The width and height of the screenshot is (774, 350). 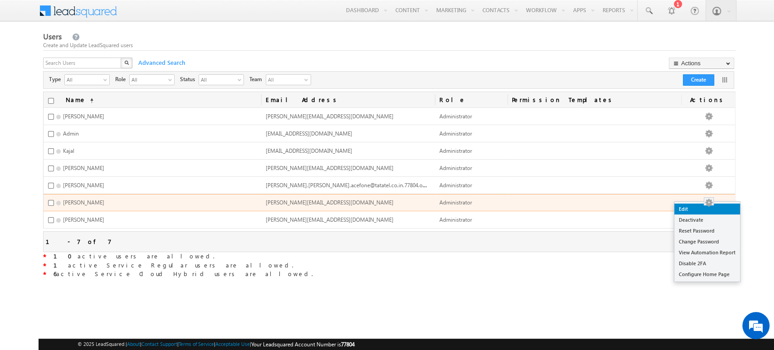 What do you see at coordinates (160, 15) in the screenshot?
I see `div: Minimize live chat window` at bounding box center [160, 15].